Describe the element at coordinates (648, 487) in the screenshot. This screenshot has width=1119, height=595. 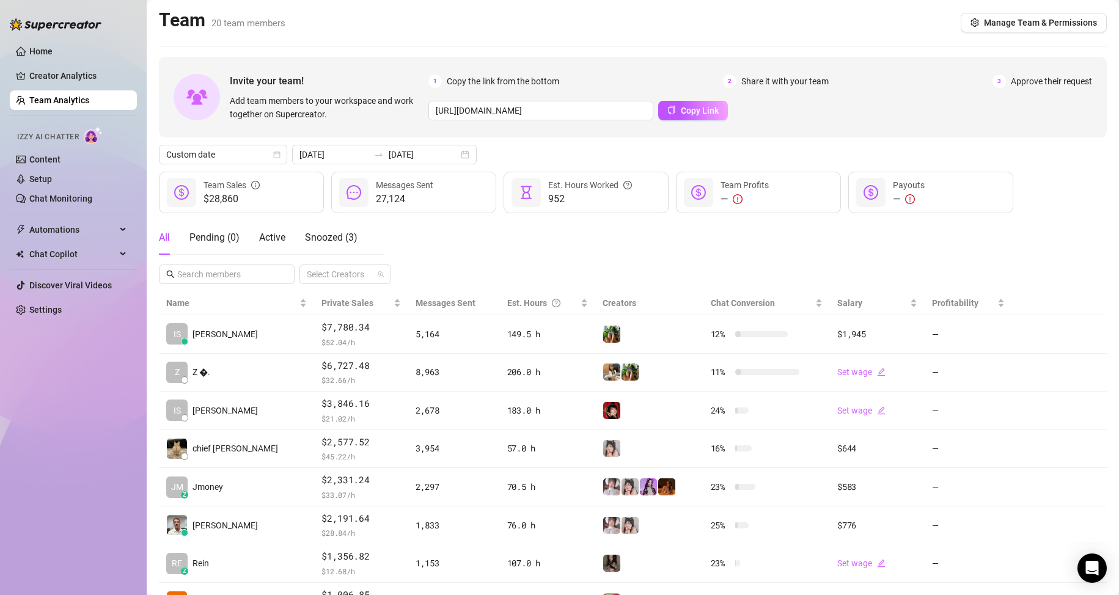
I see `img: Kisa` at that location.